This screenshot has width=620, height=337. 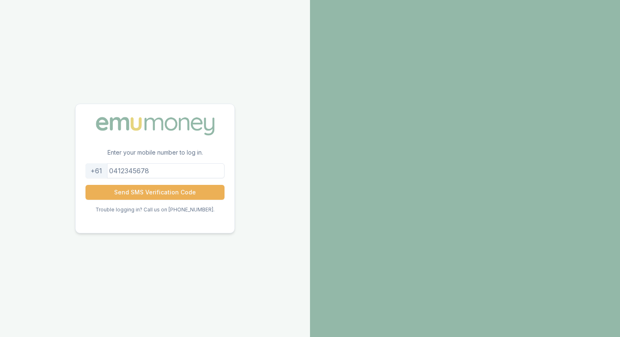 I want to click on div: +61, so click(x=96, y=171).